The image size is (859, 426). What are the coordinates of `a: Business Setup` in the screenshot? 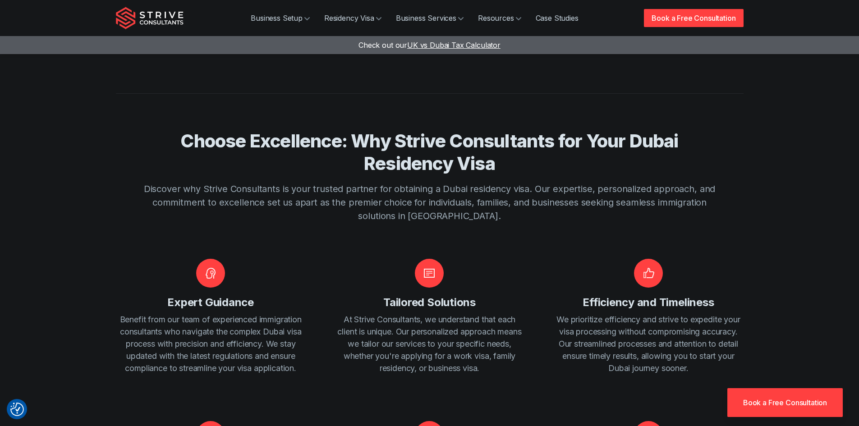 It's located at (280, 18).